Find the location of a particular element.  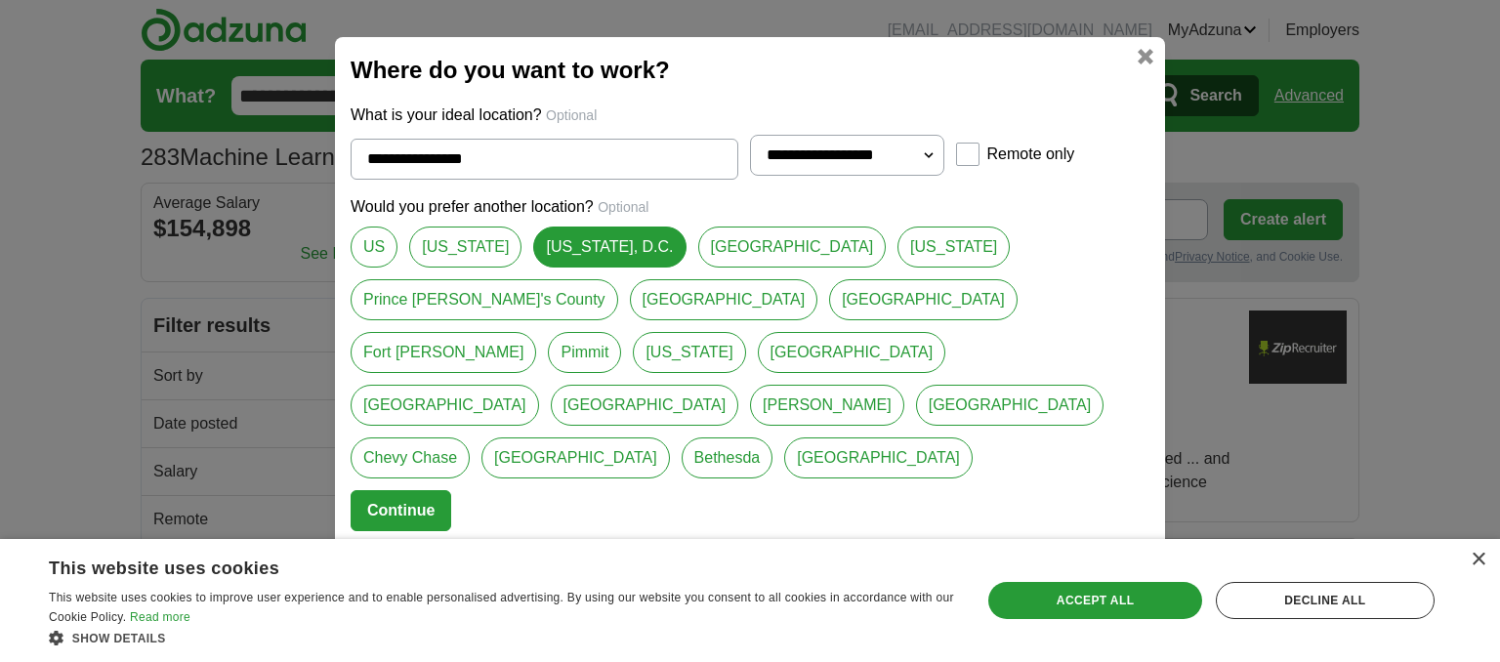

a: Bethesda is located at coordinates (728, 458).